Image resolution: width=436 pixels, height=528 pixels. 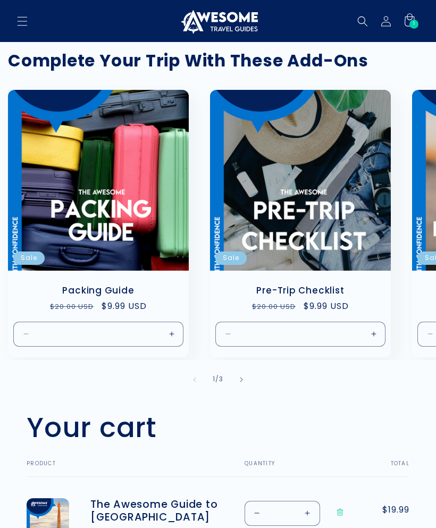 I want to click on img: Awesome Travel Guides, so click(x=218, y=21).